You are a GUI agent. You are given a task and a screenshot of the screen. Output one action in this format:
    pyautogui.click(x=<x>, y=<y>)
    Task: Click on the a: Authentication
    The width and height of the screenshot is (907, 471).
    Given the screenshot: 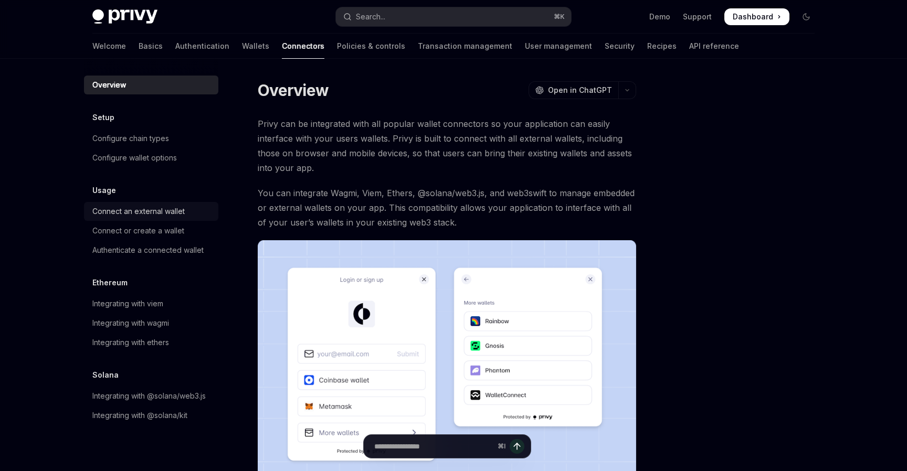 What is the action you would take?
    pyautogui.click(x=202, y=46)
    